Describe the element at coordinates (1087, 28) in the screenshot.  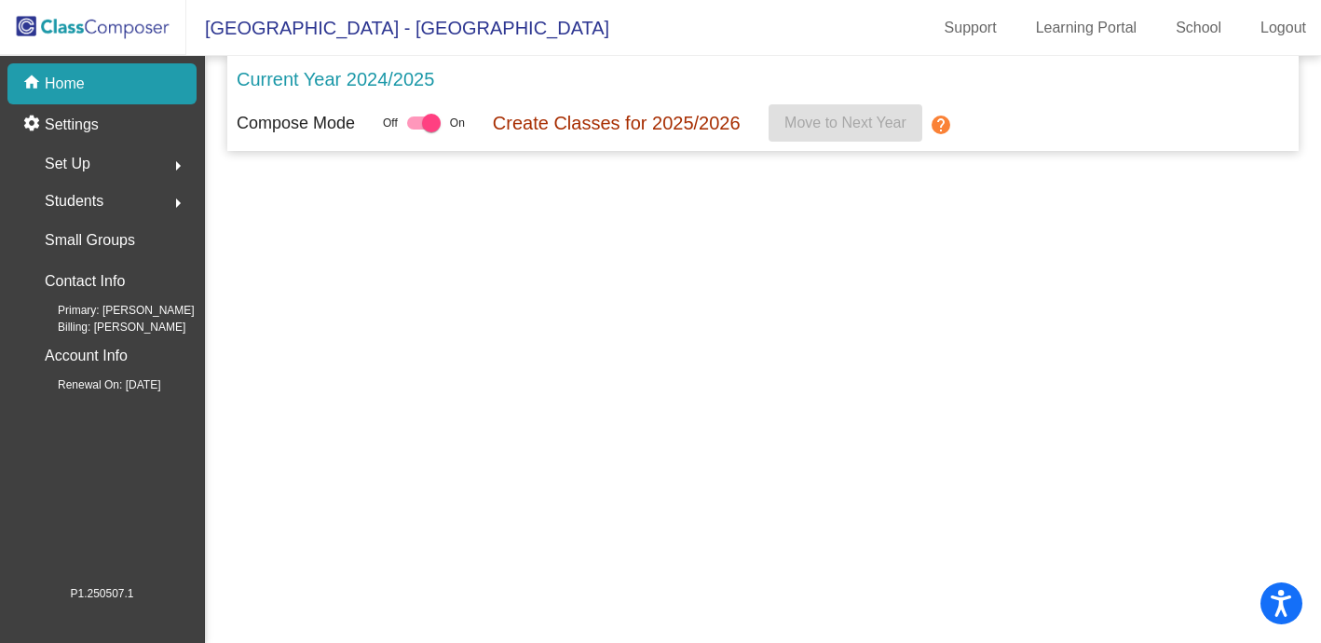
I see `a: Learning Portal` at that location.